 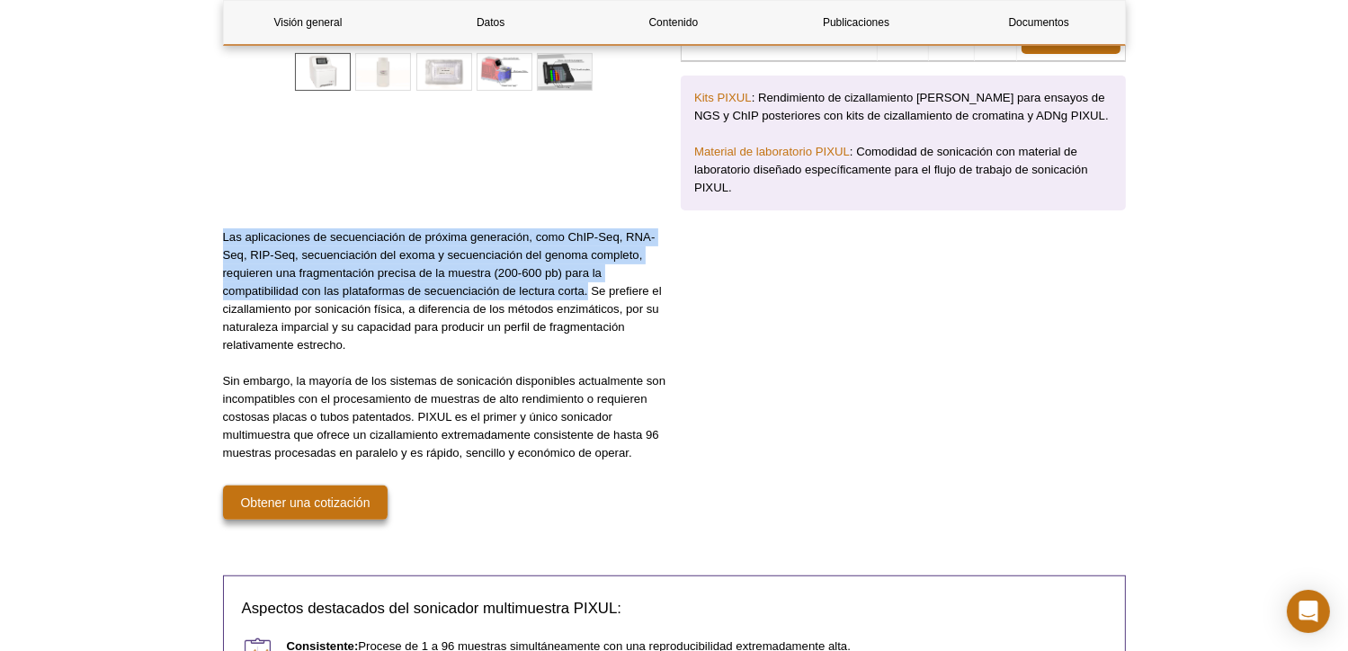 I want to click on a: Obtener una cotización, so click(x=306, y=503).